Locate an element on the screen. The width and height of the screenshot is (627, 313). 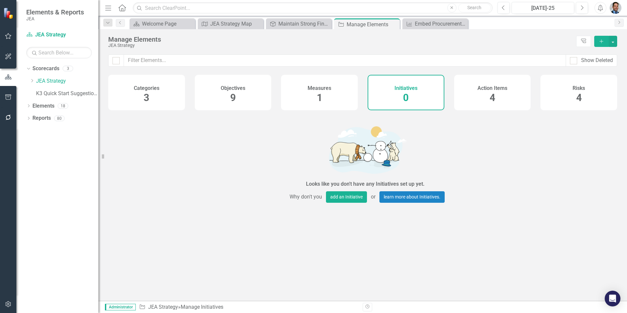
div: 18 is located at coordinates (63, 106).